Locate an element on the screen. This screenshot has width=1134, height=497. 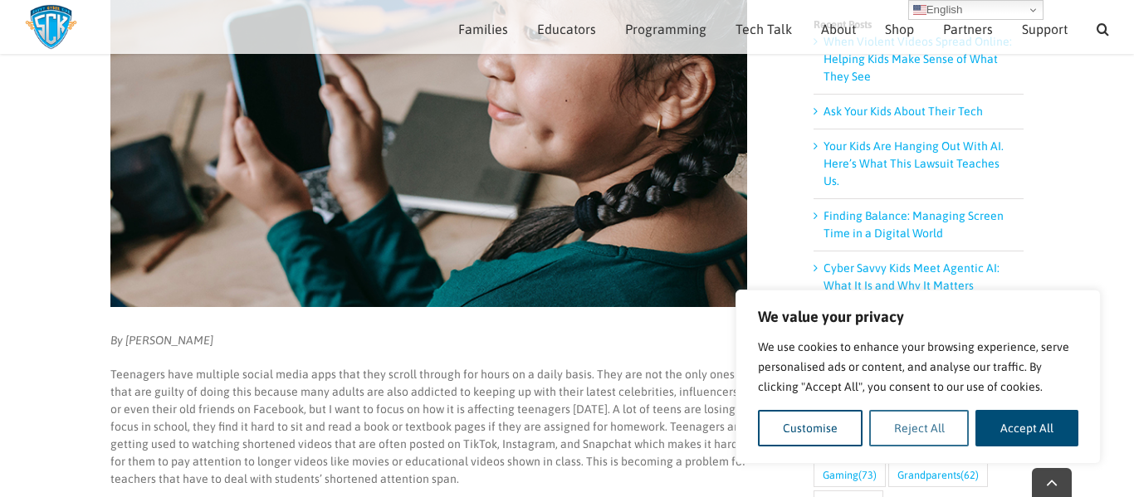
img: Savvy Cyber Kids Logo is located at coordinates (51, 27).